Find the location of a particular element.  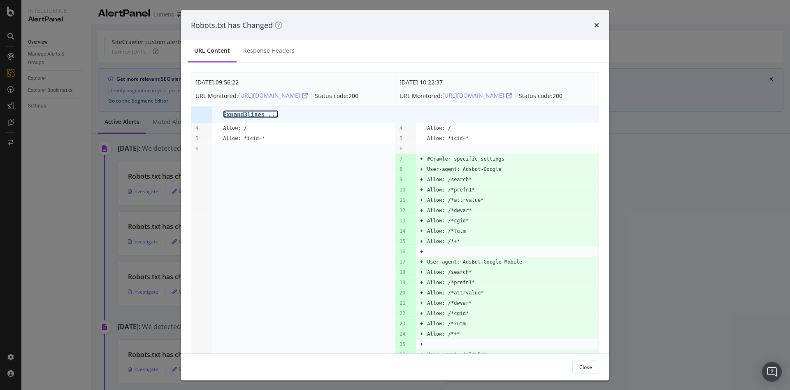

div: Response Headers is located at coordinates (269, 51).